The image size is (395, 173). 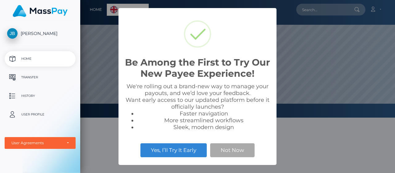 I want to click on button: User Agreements, so click(x=40, y=143).